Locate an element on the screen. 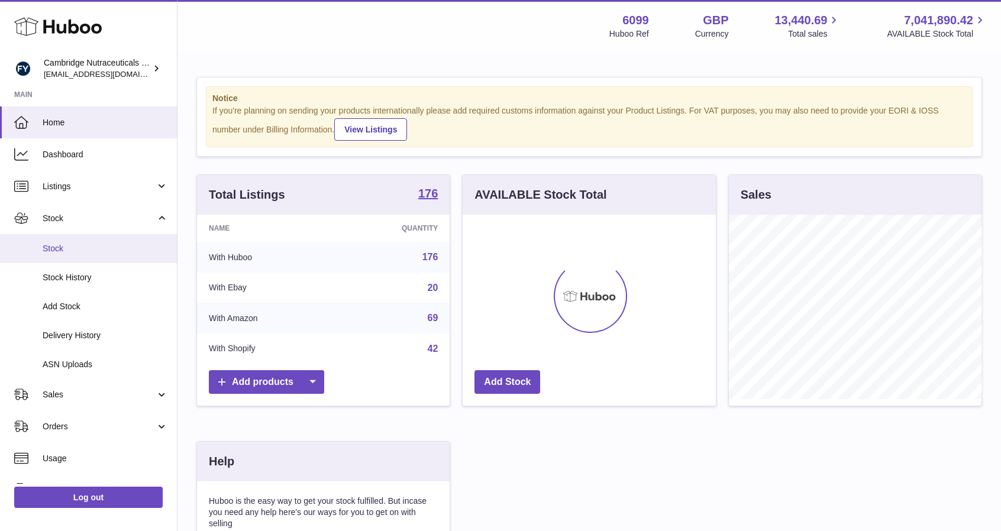  span: Add Stock is located at coordinates (105, 306).